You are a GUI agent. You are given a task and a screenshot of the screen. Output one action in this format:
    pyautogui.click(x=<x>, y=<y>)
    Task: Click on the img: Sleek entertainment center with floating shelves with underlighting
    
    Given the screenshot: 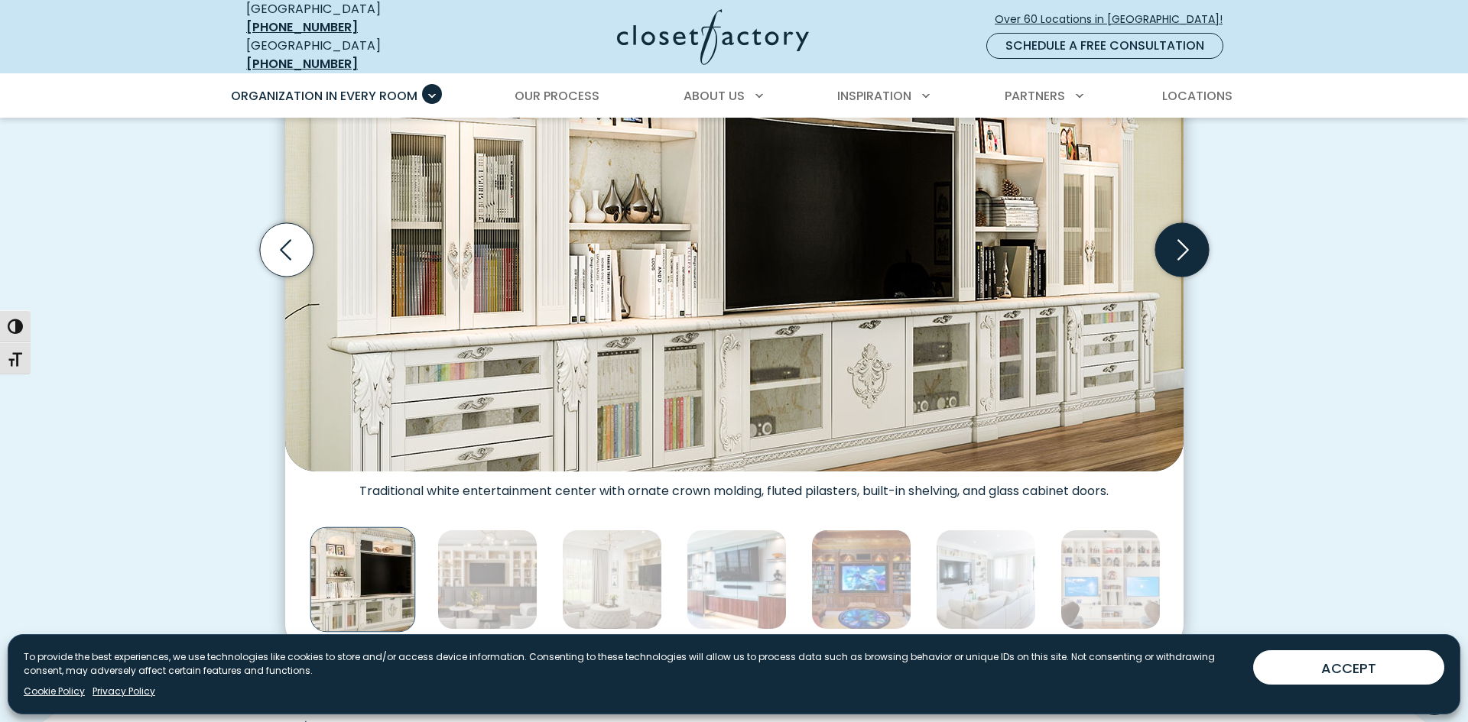 What is the action you would take?
    pyautogui.click(x=736, y=580)
    